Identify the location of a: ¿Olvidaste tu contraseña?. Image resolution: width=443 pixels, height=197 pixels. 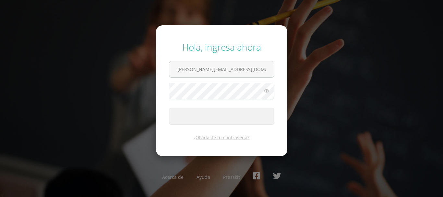
(221, 137).